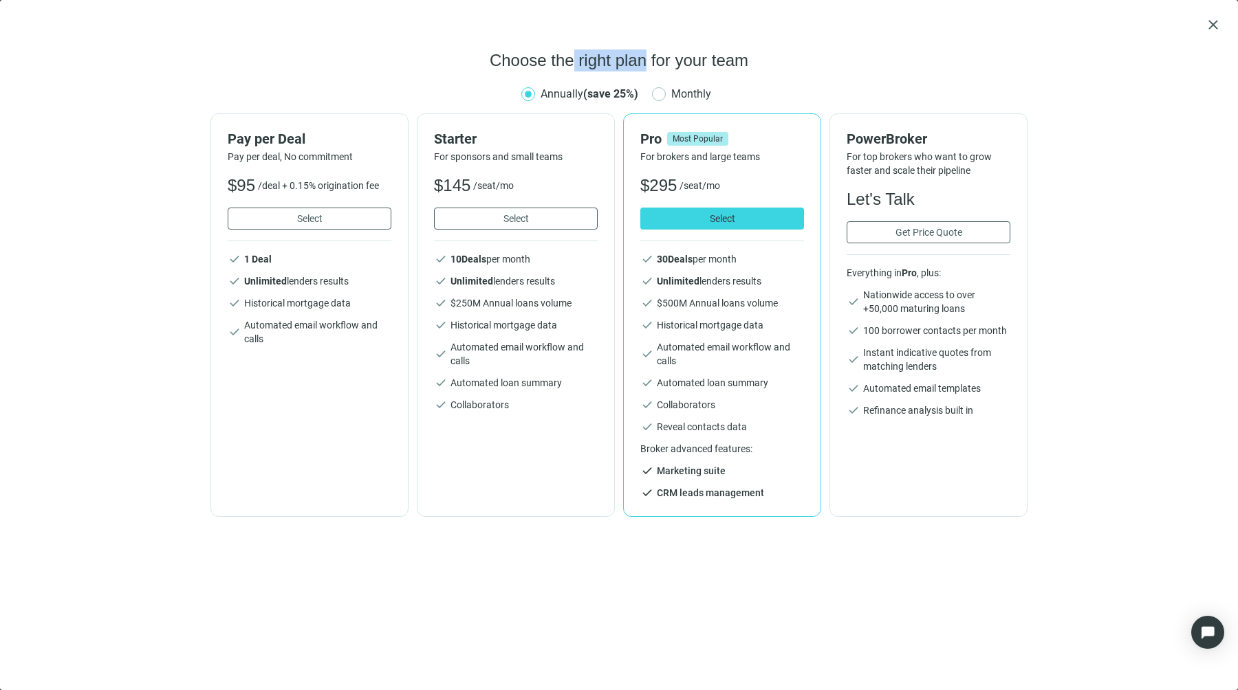 The image size is (1238, 690). I want to click on span: Most Popular, so click(697, 139).